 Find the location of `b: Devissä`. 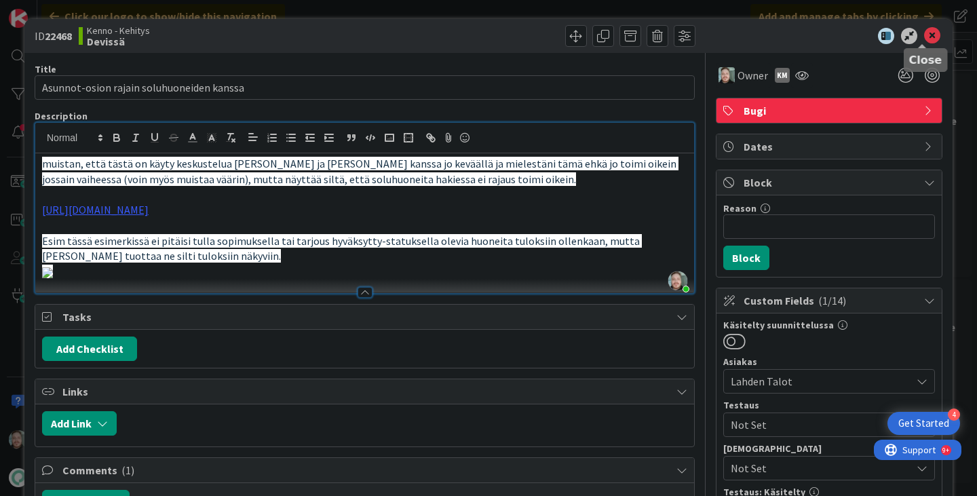

b: Devissä is located at coordinates (118, 41).